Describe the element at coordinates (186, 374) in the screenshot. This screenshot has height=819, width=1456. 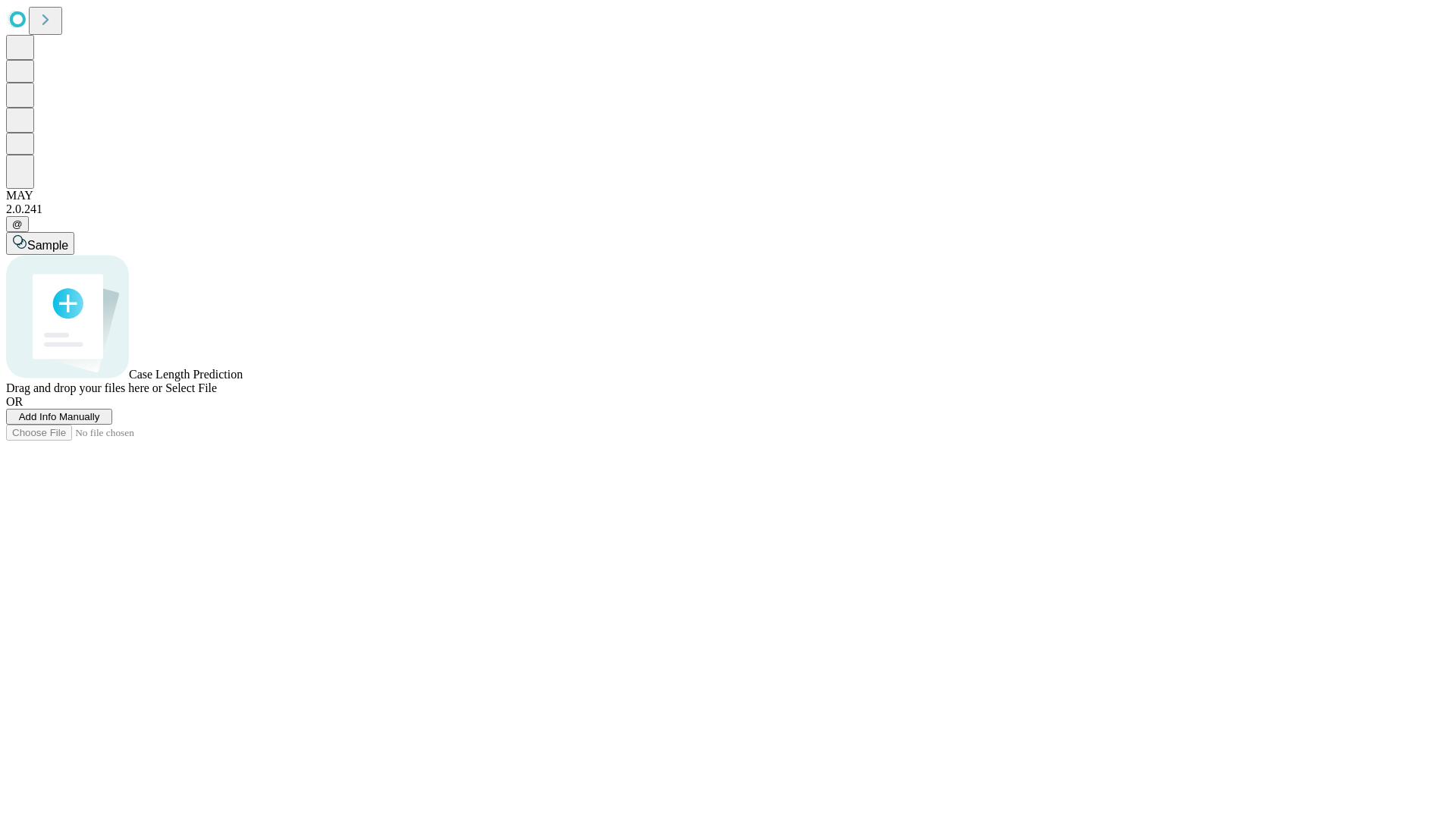
I see `span: Case Length Prediction` at that location.